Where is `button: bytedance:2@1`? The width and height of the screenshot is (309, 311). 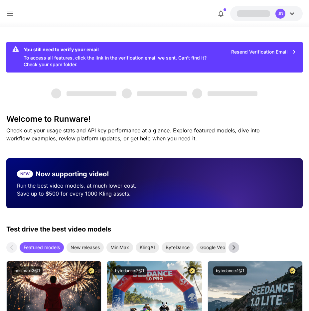 button: bytedance:2@1 is located at coordinates (130, 271).